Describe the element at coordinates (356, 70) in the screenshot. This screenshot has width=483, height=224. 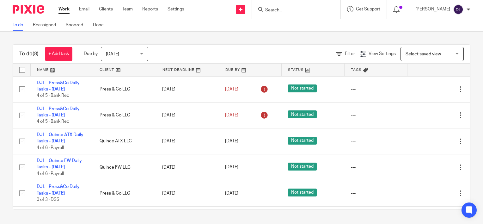
I see `span: Tags` at that location.